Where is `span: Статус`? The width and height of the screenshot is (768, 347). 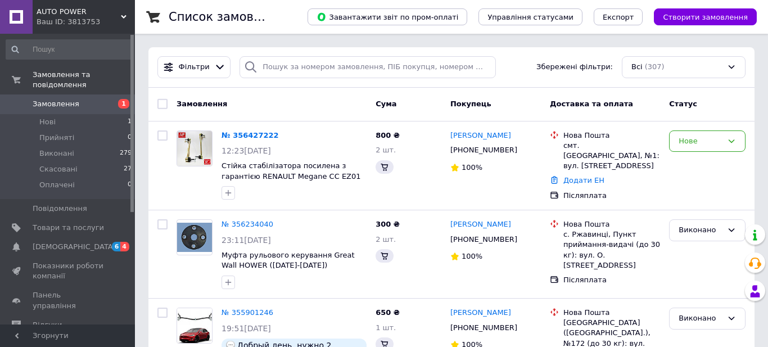
span: Статус is located at coordinates (683, 103).